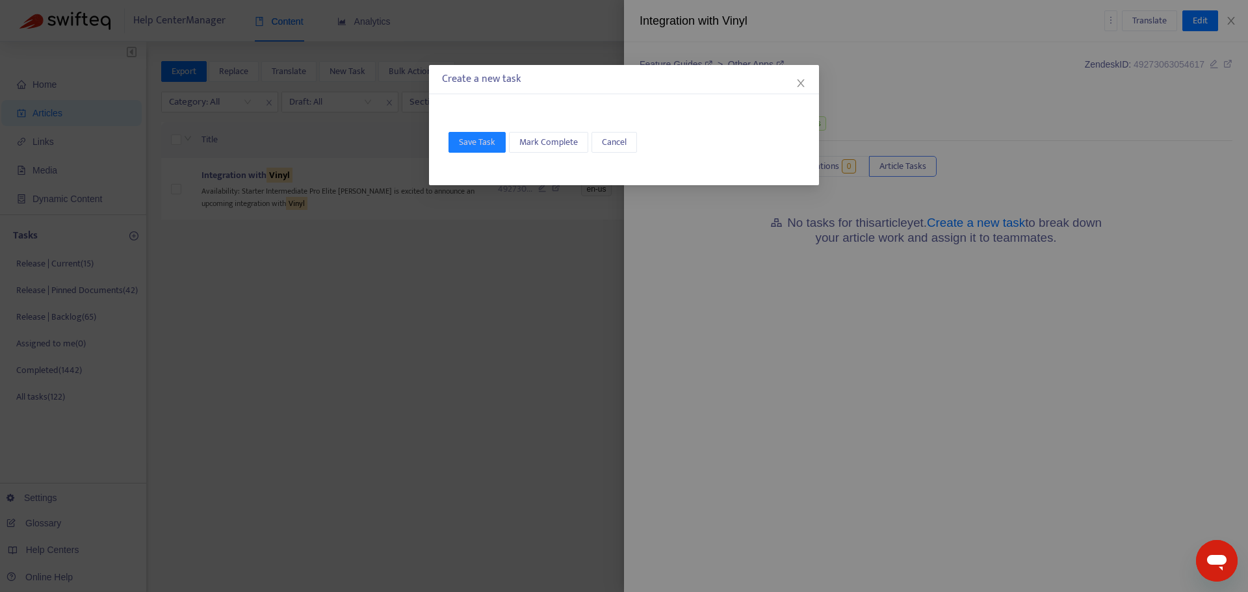 This screenshot has height=592, width=1248. I want to click on button: Mark Complete, so click(549, 142).